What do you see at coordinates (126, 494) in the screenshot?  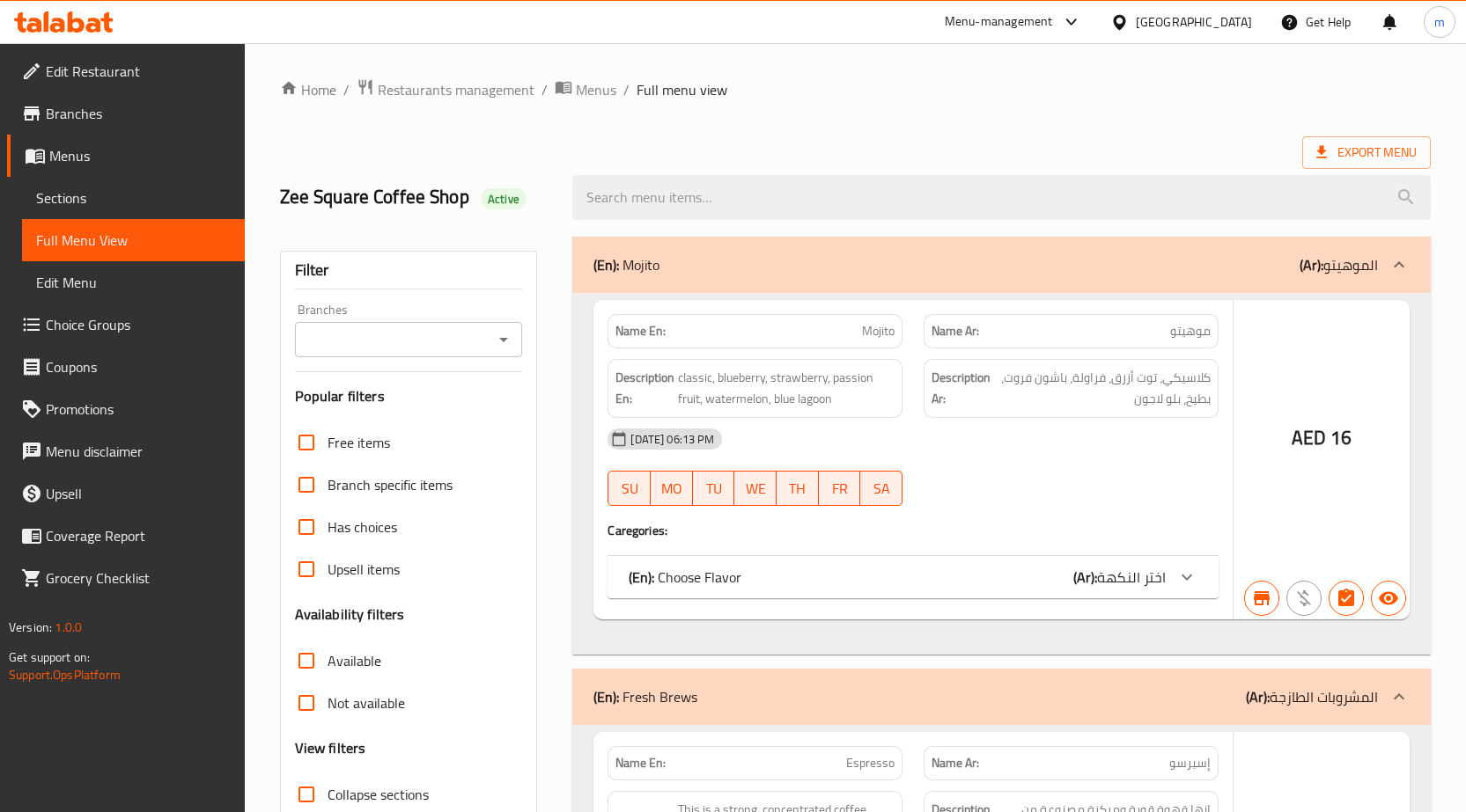 I see `a: Upsell` at bounding box center [126, 494].